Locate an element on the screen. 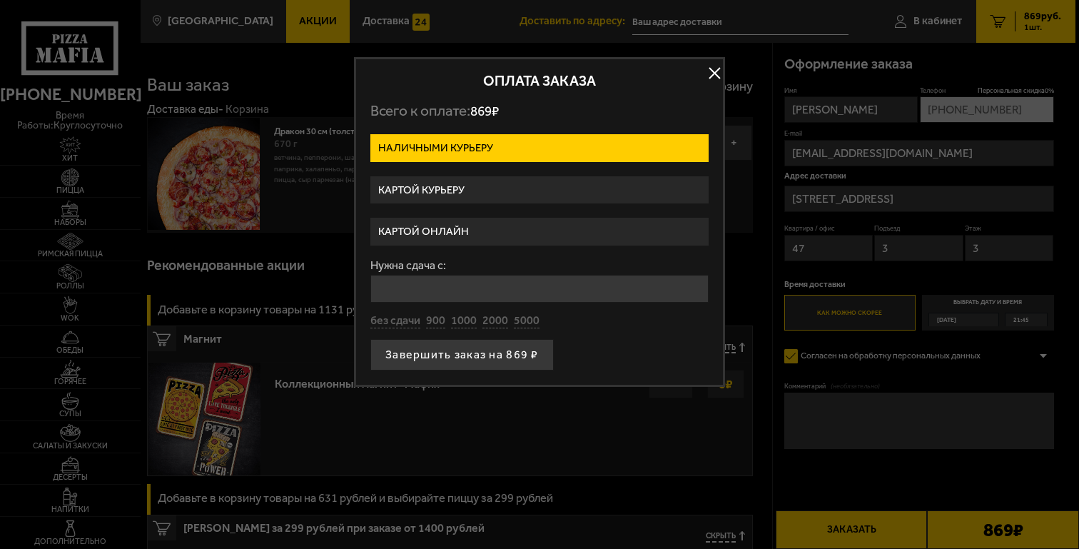 This screenshot has height=549, width=1079. label: Наличными курьеру is located at coordinates (539, 148).